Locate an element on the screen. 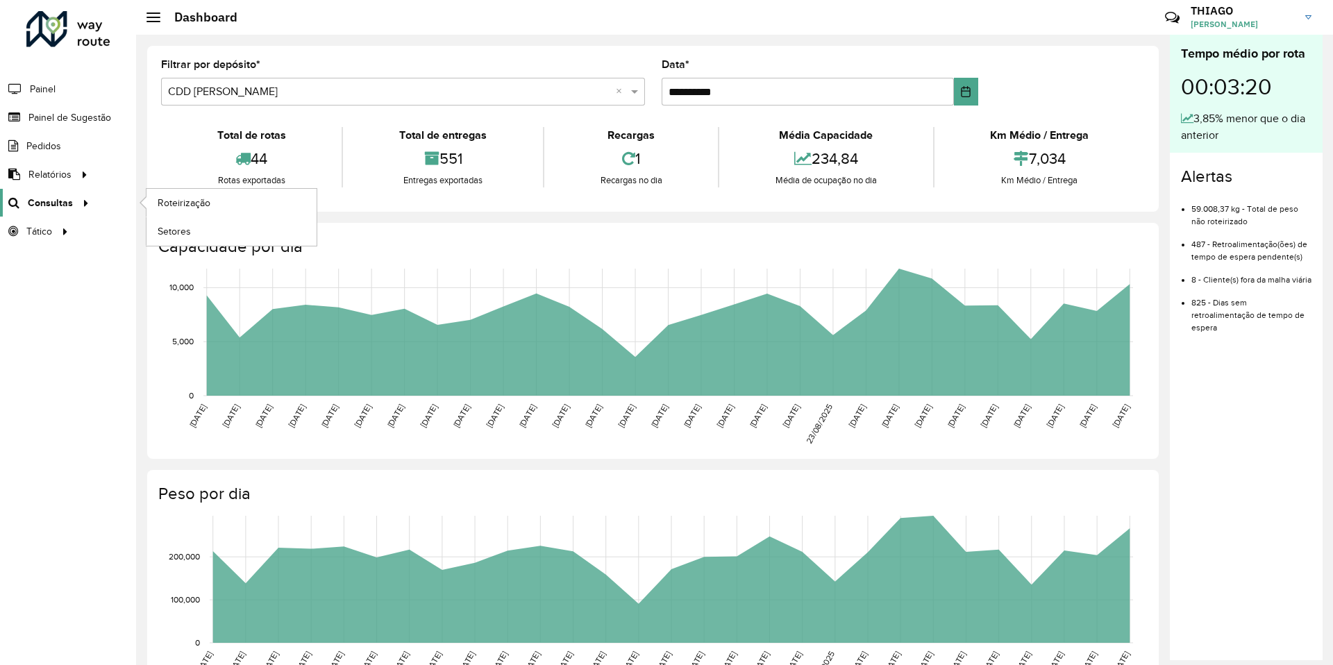 This screenshot has height=665, width=1333. div: Total de rotas is located at coordinates (251, 135).